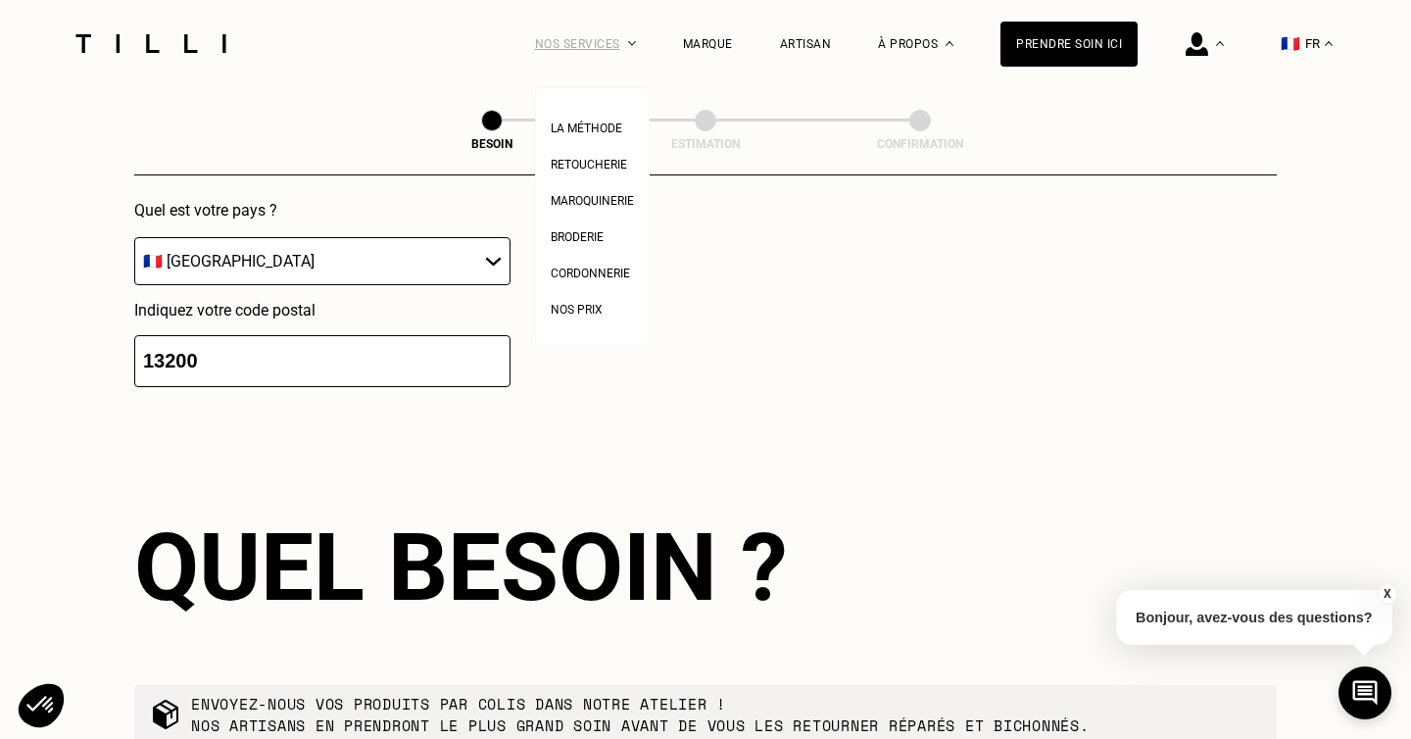 The width and height of the screenshot is (1411, 739). I want to click on img: Logo du service de couturière Tilli, so click(151, 43).